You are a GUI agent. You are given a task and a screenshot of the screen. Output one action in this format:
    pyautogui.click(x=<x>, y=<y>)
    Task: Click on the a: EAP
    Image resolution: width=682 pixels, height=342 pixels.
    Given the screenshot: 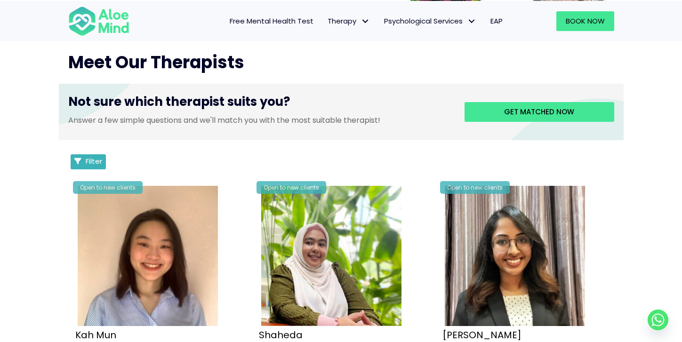 What is the action you would take?
    pyautogui.click(x=497, y=21)
    